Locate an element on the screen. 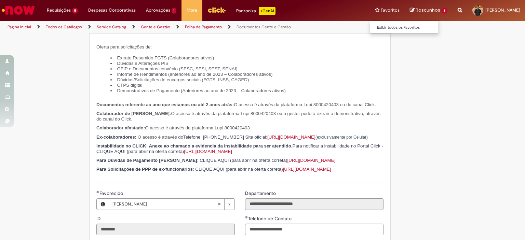 This screenshot has width=525, height=240. span: Instabilidade no CLICK: Anexe ao chamado a evidencia da instabilidade para ser atendido. is located at coordinates (194, 146).